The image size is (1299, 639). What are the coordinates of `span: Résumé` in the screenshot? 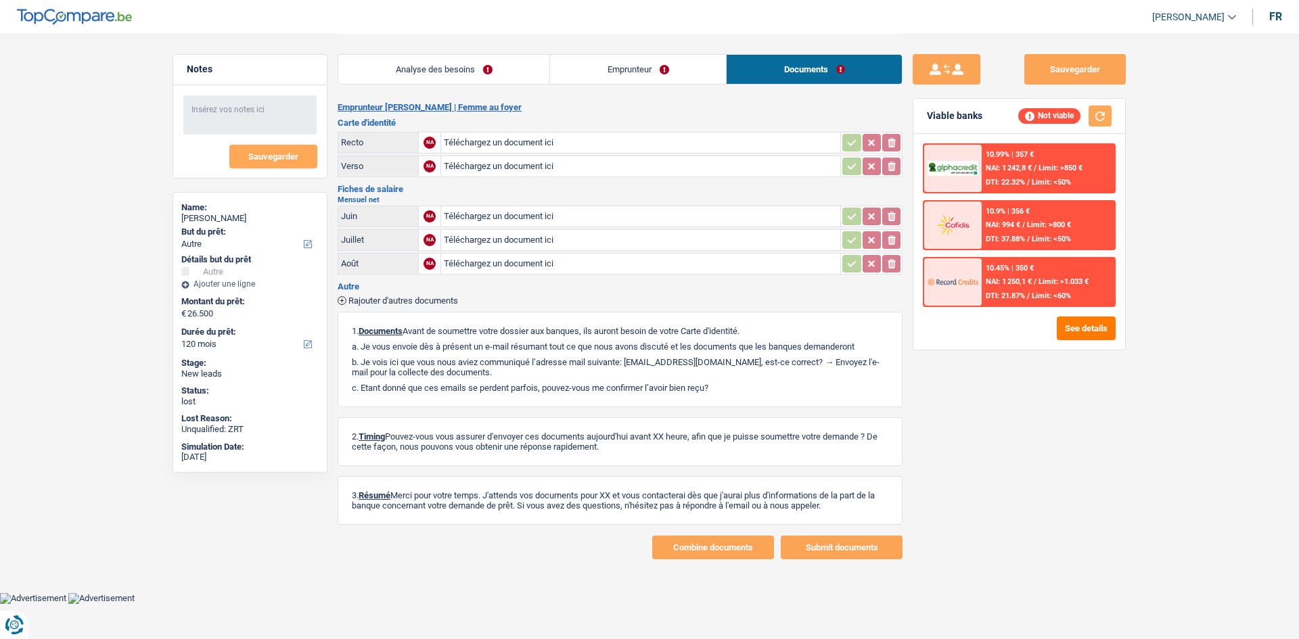 It's located at (374, 495).